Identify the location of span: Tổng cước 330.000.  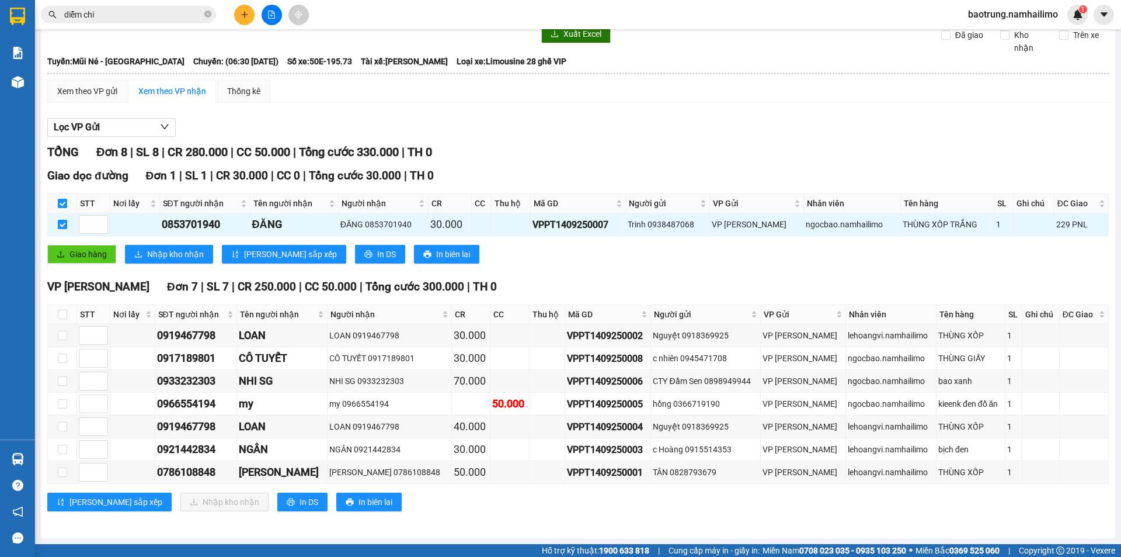
(349, 152).